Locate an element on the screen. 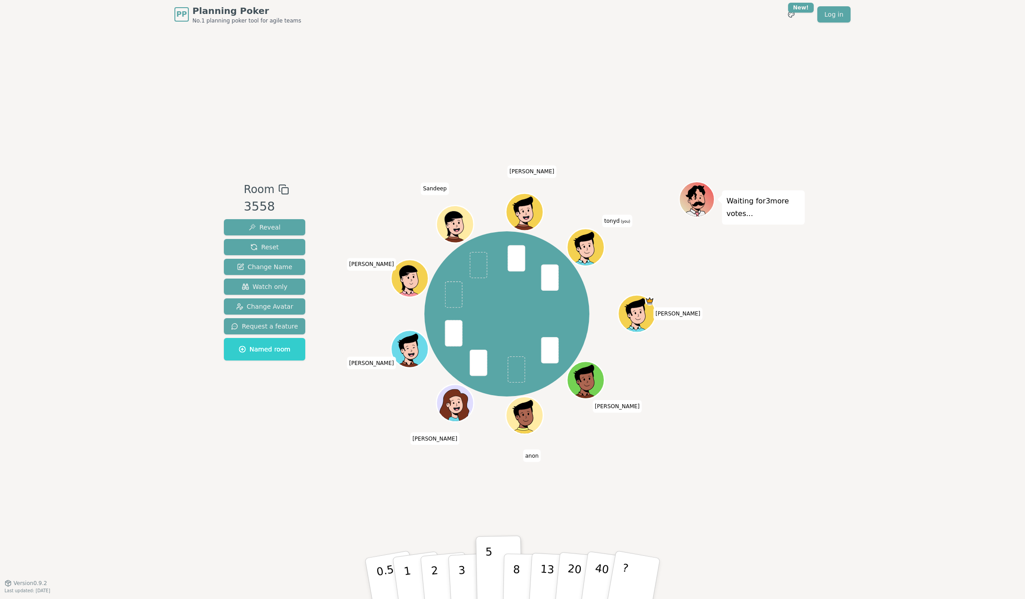  span: (you) is located at coordinates (625, 221).